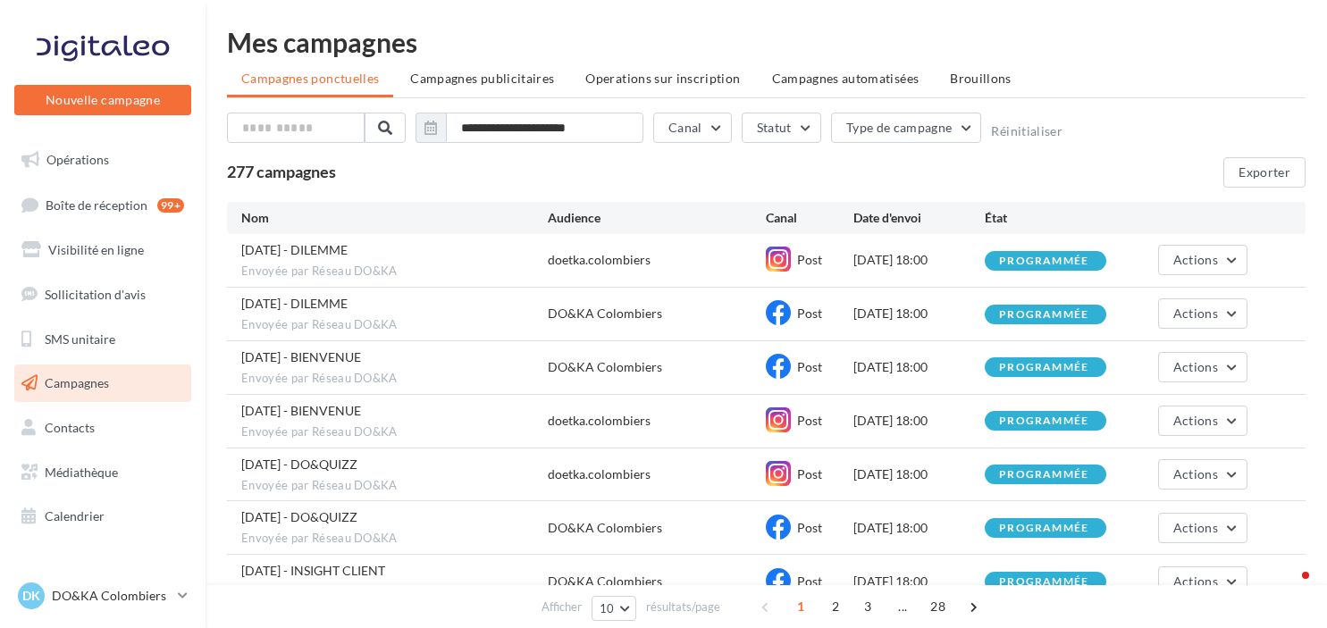 This screenshot has height=628, width=1327. I want to click on span: résultats/page, so click(683, 607).